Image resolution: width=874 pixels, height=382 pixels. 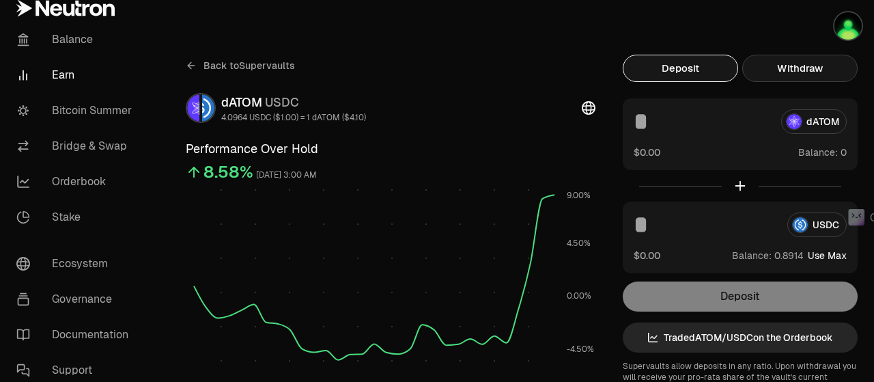 What do you see at coordinates (827, 255) in the screenshot?
I see `button: Use Max` at bounding box center [827, 255].